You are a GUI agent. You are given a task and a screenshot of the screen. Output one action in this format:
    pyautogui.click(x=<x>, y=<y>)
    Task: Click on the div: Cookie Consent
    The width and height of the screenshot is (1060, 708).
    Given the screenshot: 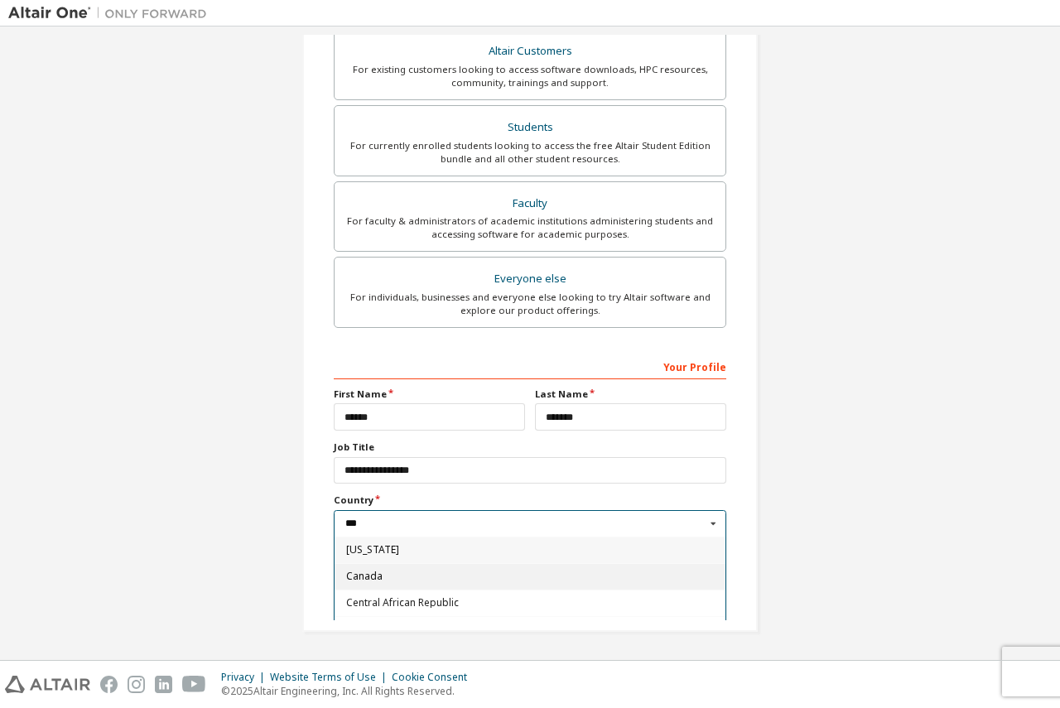 What is the action you would take?
    pyautogui.click(x=434, y=678)
    